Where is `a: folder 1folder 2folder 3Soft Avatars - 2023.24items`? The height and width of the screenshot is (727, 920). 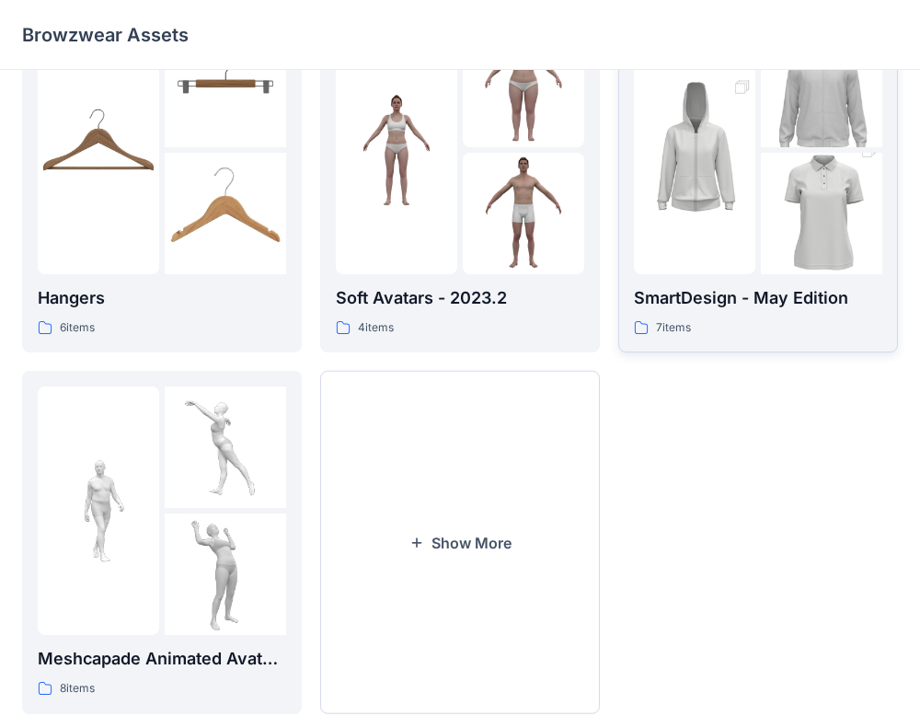
a: folder 1folder 2folder 3Soft Avatars - 2023.24items is located at coordinates (460, 181).